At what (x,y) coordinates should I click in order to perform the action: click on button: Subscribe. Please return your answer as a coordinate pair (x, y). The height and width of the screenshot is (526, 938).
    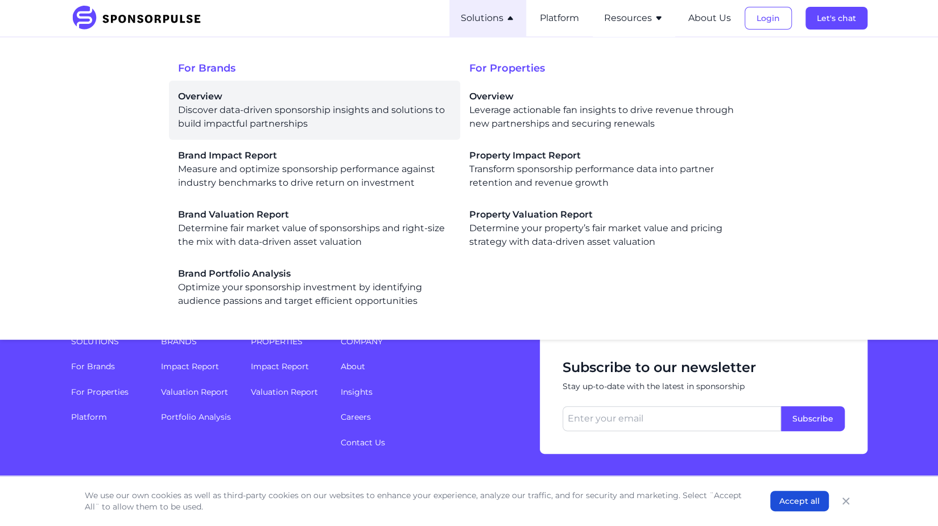
    Looking at the image, I should click on (812, 419).